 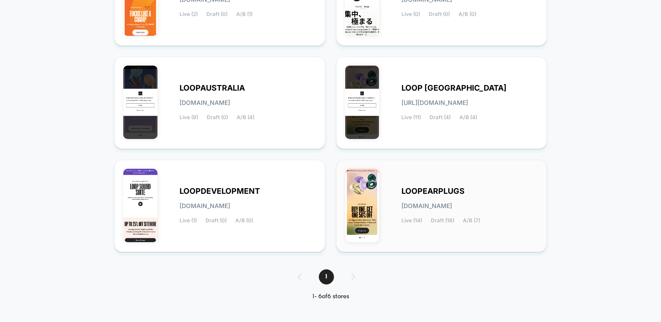 What do you see at coordinates (140, 102) in the screenshot?
I see `img: LOOPAUSTRALIA` at bounding box center [140, 102].